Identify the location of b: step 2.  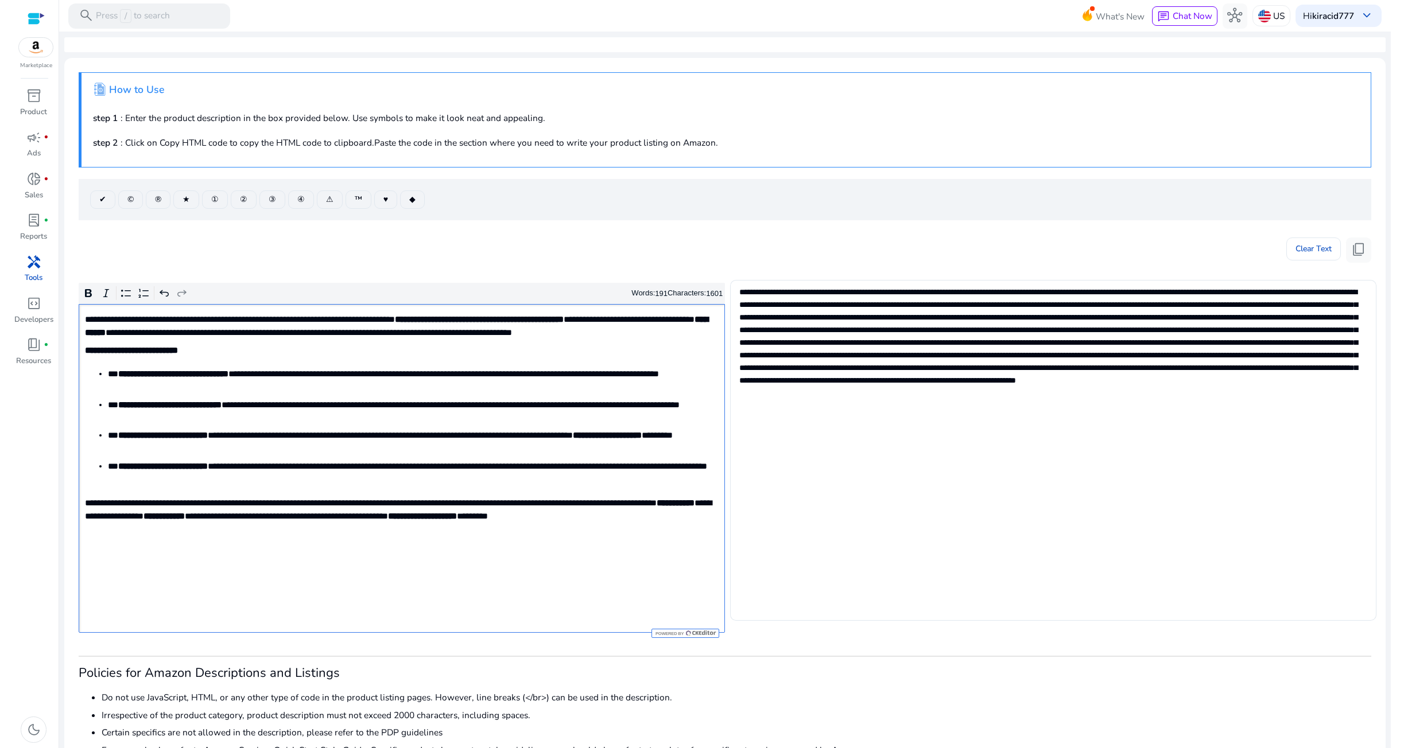
(105, 142).